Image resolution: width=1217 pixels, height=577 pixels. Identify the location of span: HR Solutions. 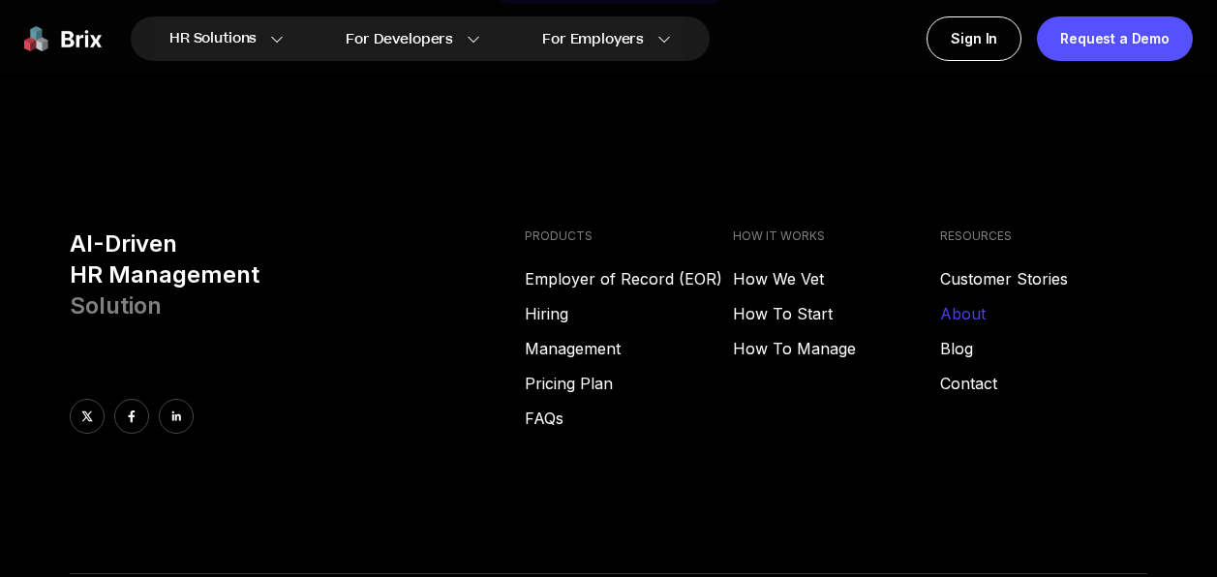
(213, 39).